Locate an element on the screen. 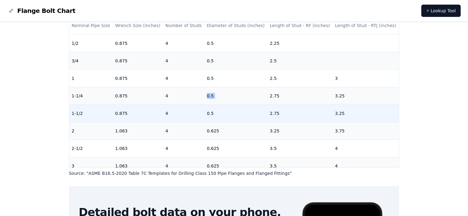 The image size is (468, 216). td: 1-1/4 is located at coordinates (91, 96).